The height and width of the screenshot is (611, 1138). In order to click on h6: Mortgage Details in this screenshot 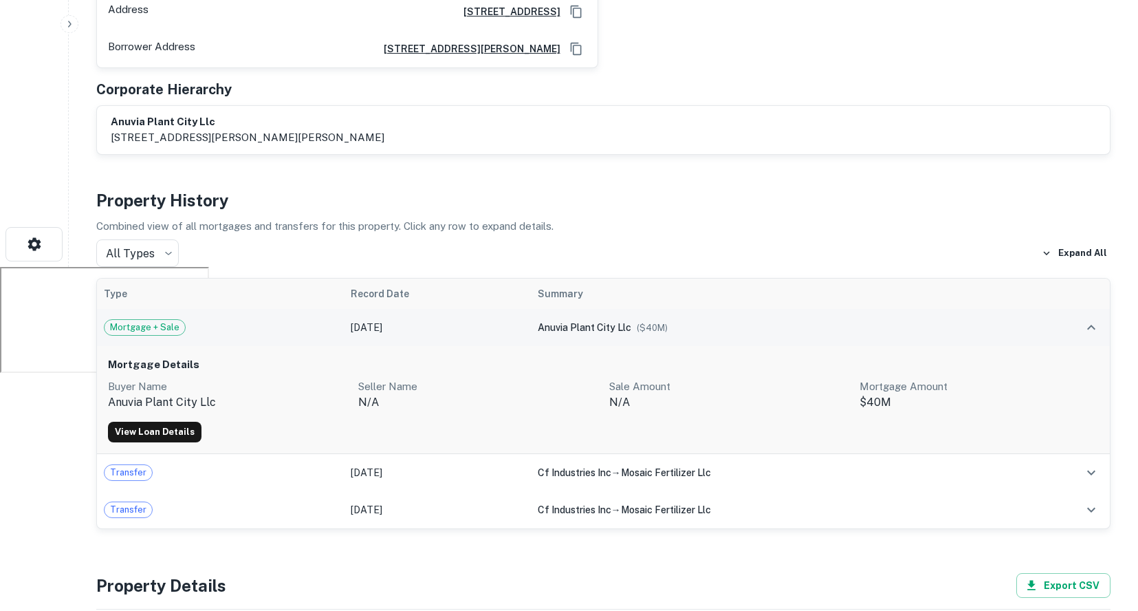, I will do `click(603, 365)`.